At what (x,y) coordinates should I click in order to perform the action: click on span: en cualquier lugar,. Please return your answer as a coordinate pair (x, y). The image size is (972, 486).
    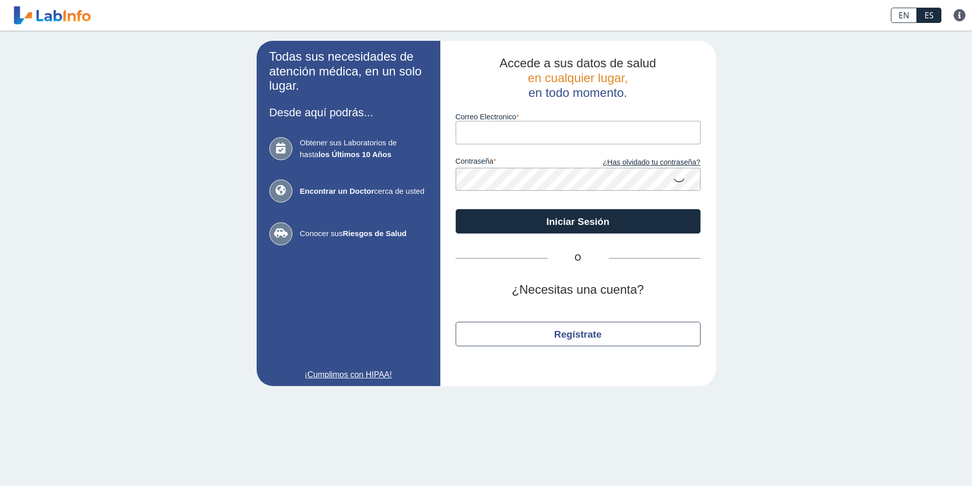
    Looking at the image, I should click on (578, 78).